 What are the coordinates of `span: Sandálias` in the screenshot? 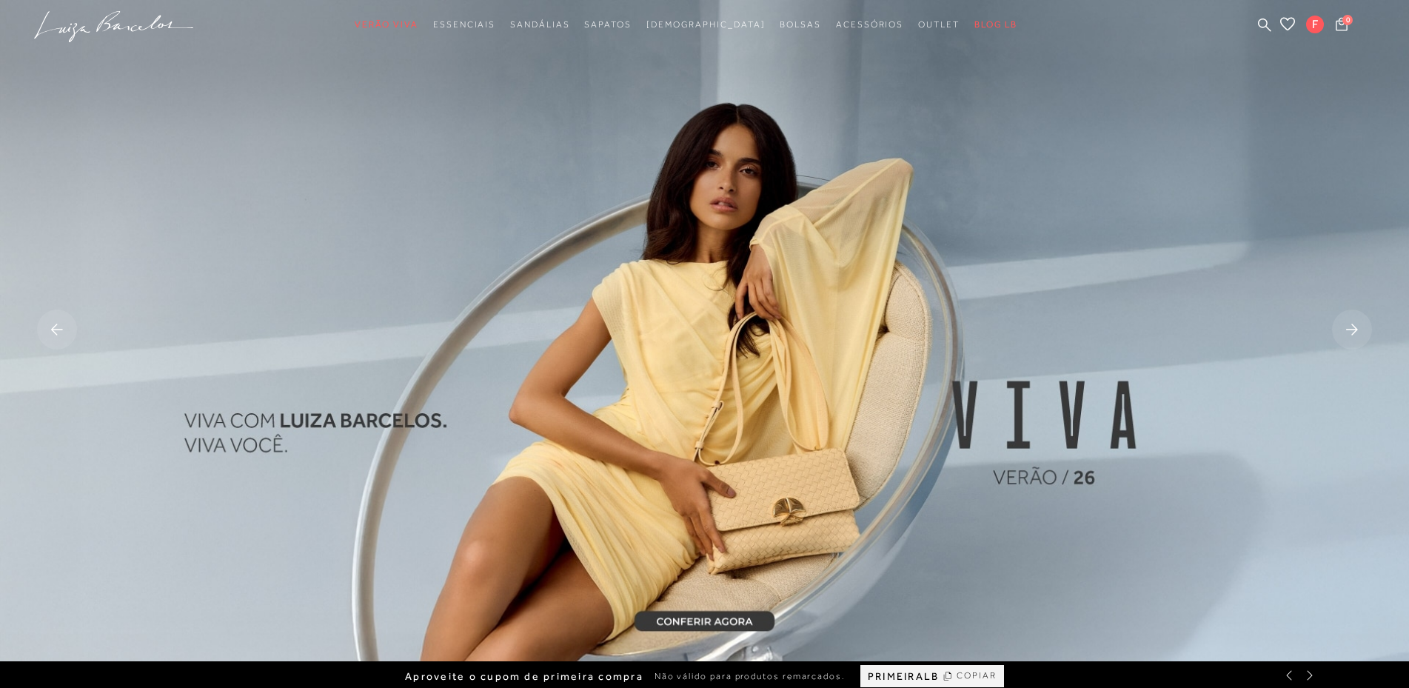 It's located at (540, 24).